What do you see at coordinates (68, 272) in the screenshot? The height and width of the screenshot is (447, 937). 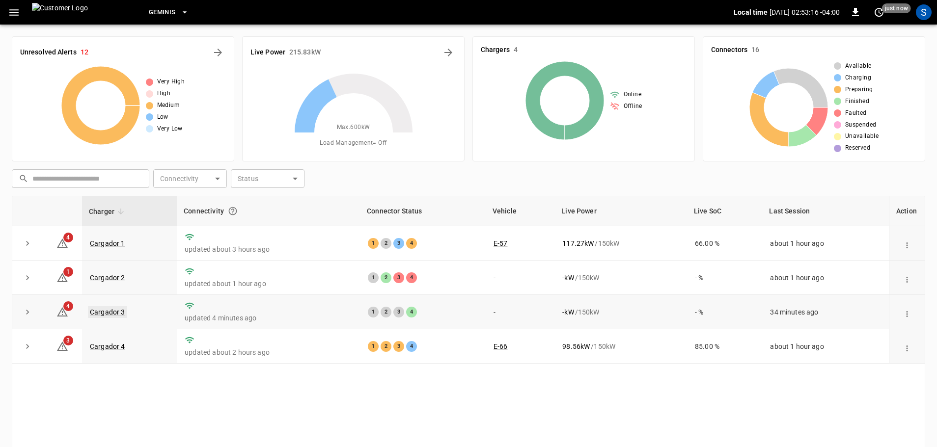 I see `span: 1` at bounding box center [68, 272].